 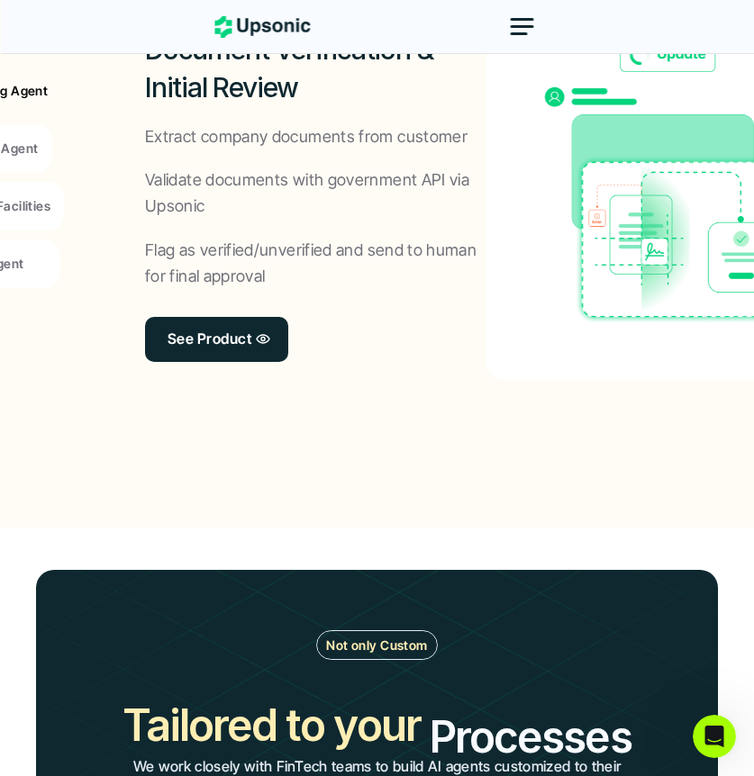 I want to click on p: Validate documents with government API via Upsonic, so click(x=315, y=194).